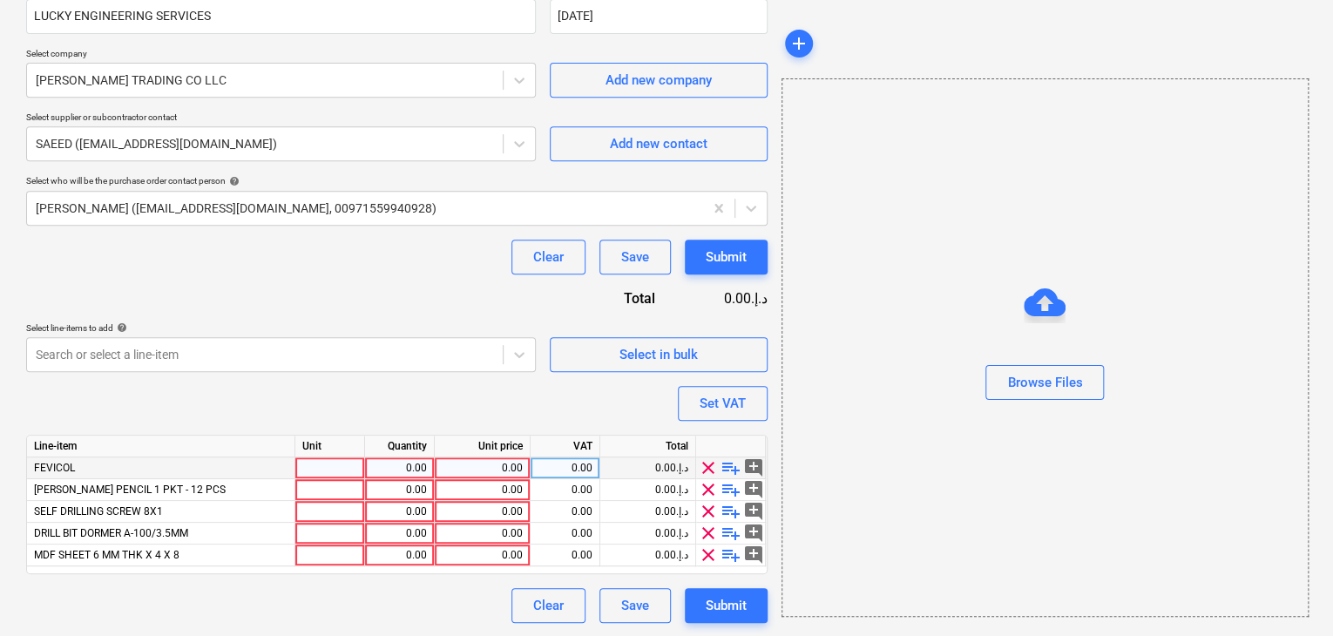  What do you see at coordinates (659, 355) in the screenshot?
I see `div: Select in bulk` at bounding box center [659, 355].